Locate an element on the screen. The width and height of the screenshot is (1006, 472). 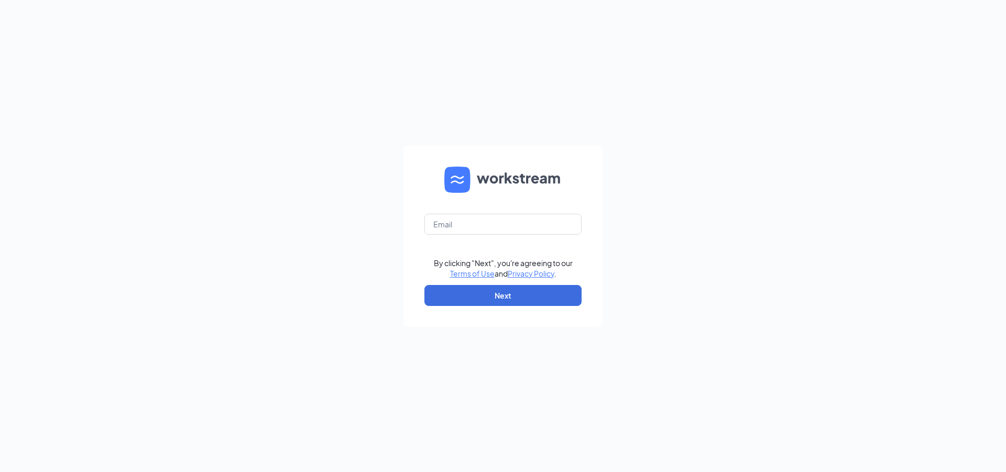
div: By clicking "Next", you're agreeing to our and . is located at coordinates (503, 268).